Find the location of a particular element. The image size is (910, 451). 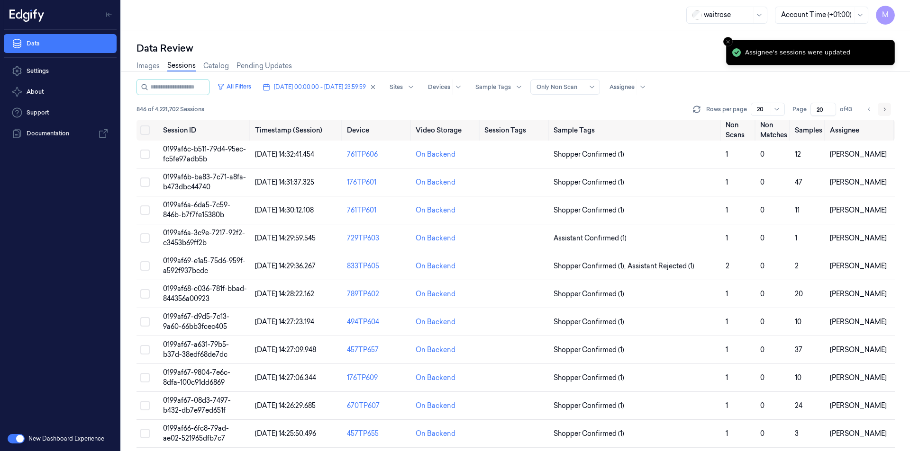

span: 0199af67-a631-79b5-b37d-38edf68de7dc is located at coordinates (196, 350).